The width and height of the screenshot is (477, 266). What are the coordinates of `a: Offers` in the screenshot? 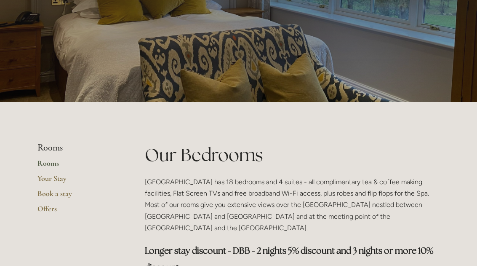 It's located at (77, 211).